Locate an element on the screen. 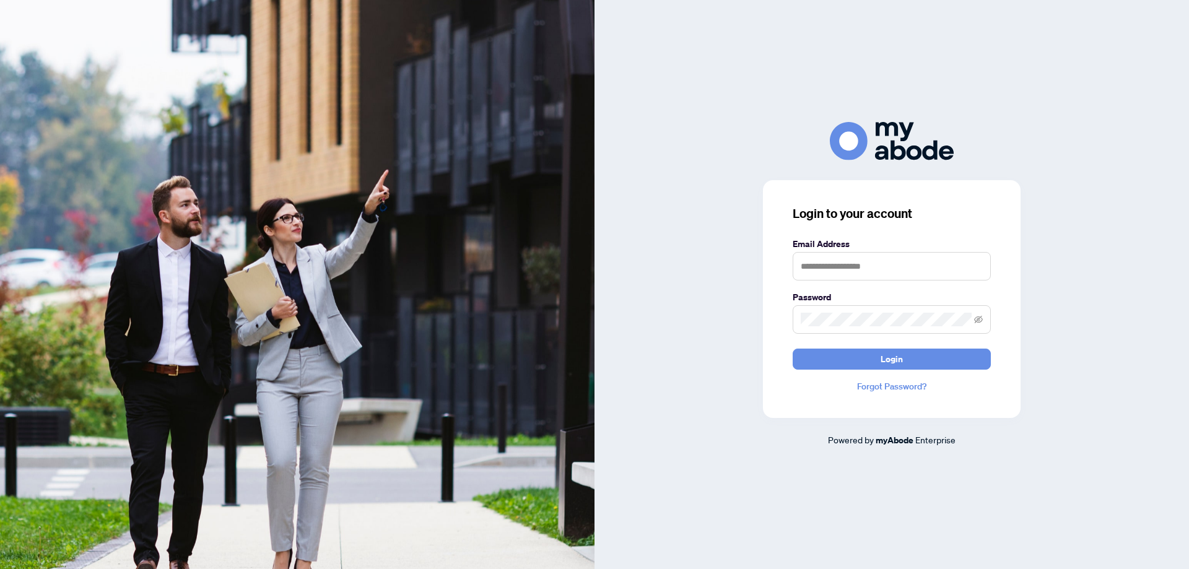 The image size is (1189, 569). span: eye-invisible is located at coordinates (978, 320).